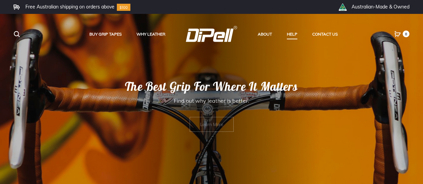 The image size is (423, 184). What do you see at coordinates (124, 7) in the screenshot?
I see `img: Group-10.svg` at bounding box center [124, 7].